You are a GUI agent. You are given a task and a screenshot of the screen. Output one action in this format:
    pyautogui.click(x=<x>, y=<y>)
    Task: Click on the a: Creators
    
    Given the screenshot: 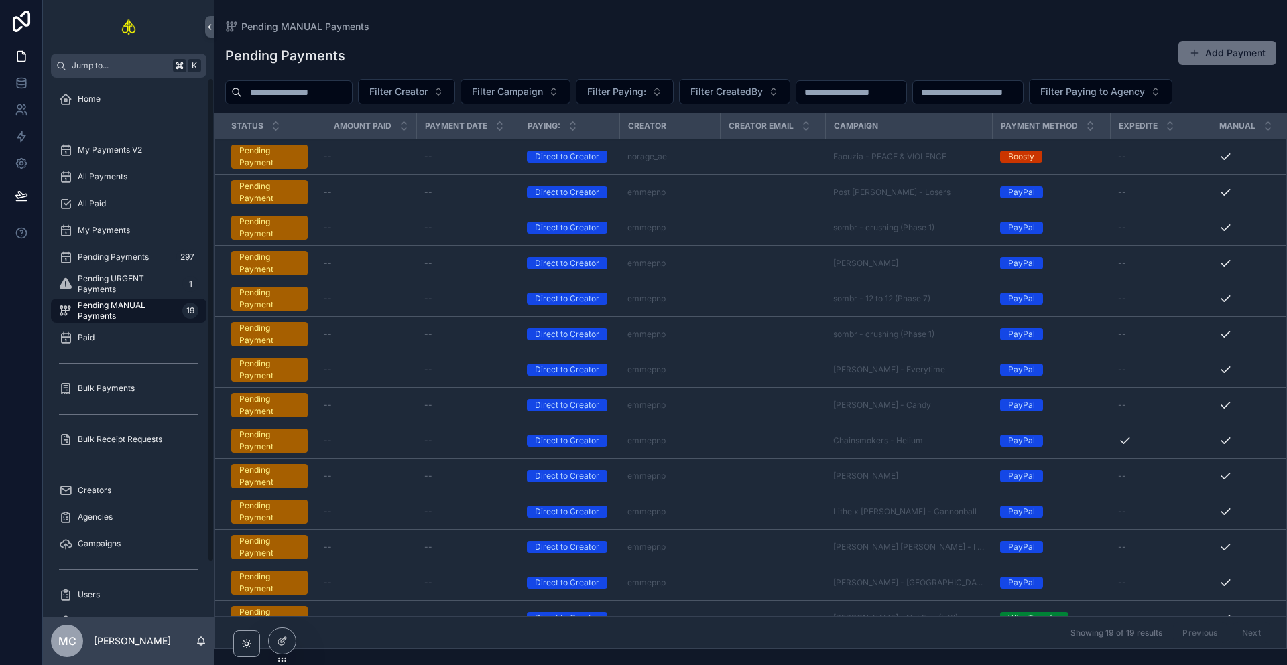 What is the action you would take?
    pyautogui.click(x=129, y=491)
    